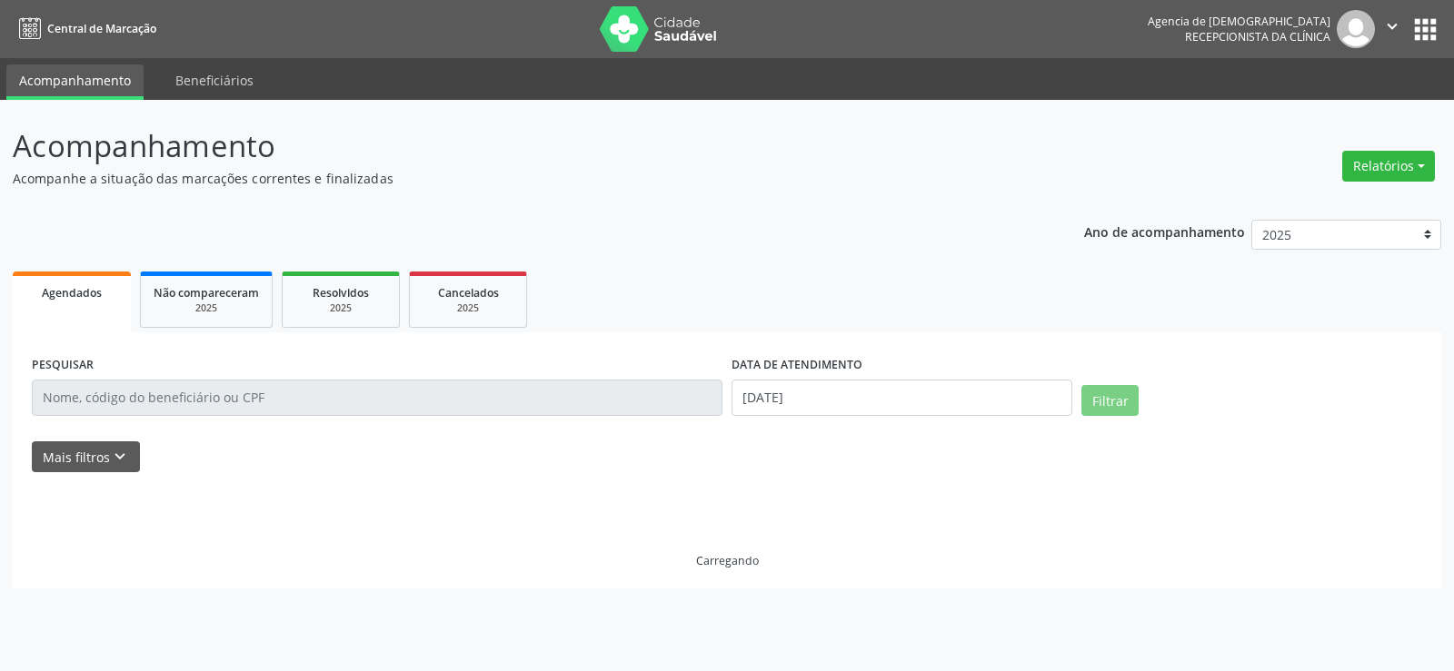 Image resolution: width=1454 pixels, height=671 pixels. What do you see at coordinates (901, 398) in the screenshot?
I see `input: Selecione um intervalo` at bounding box center [901, 398].